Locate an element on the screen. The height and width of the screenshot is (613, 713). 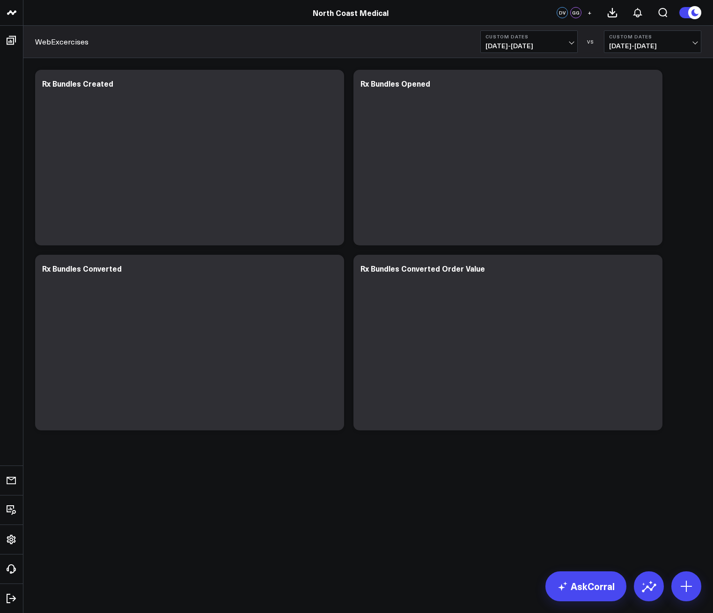
div: VS is located at coordinates (591, 42).